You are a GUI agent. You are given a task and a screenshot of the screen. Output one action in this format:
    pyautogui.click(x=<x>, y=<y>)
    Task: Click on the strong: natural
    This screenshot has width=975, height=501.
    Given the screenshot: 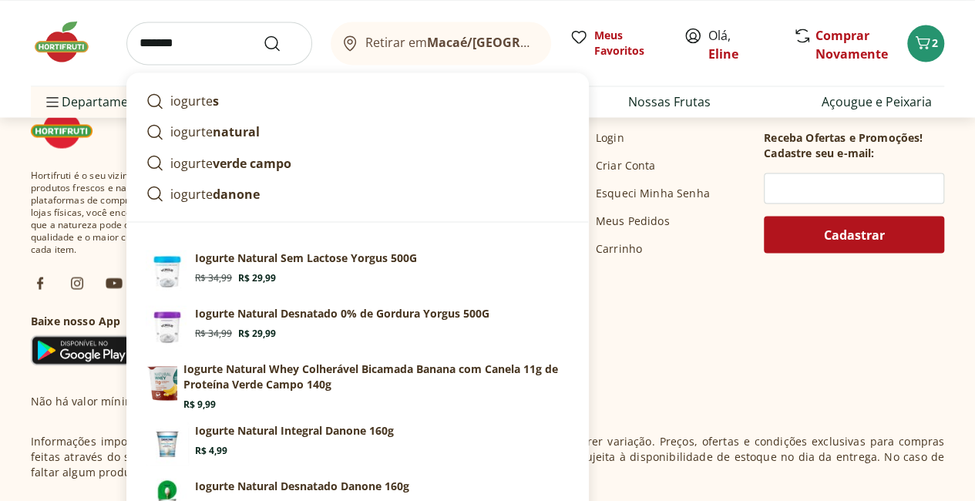 What is the action you would take?
    pyautogui.click(x=236, y=132)
    